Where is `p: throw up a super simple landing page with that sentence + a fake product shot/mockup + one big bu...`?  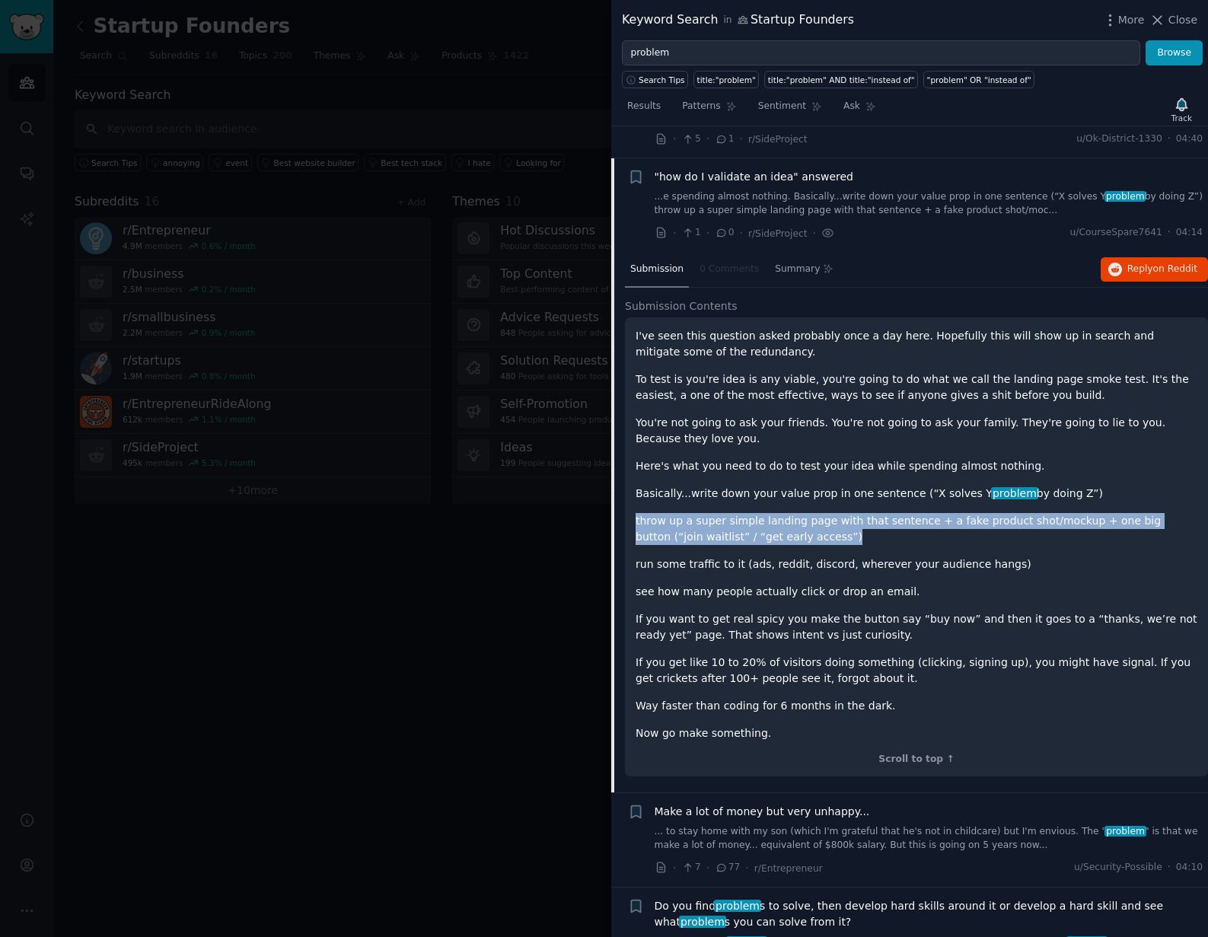
p: throw up a super simple landing page with that sentence + a fake product shot/mockup + one big bu... is located at coordinates (916, 529).